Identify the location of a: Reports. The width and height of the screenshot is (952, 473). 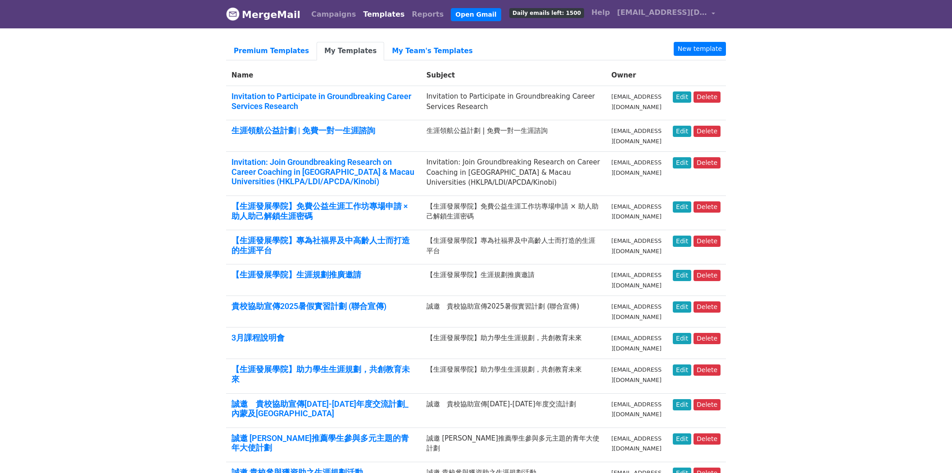
(428, 14).